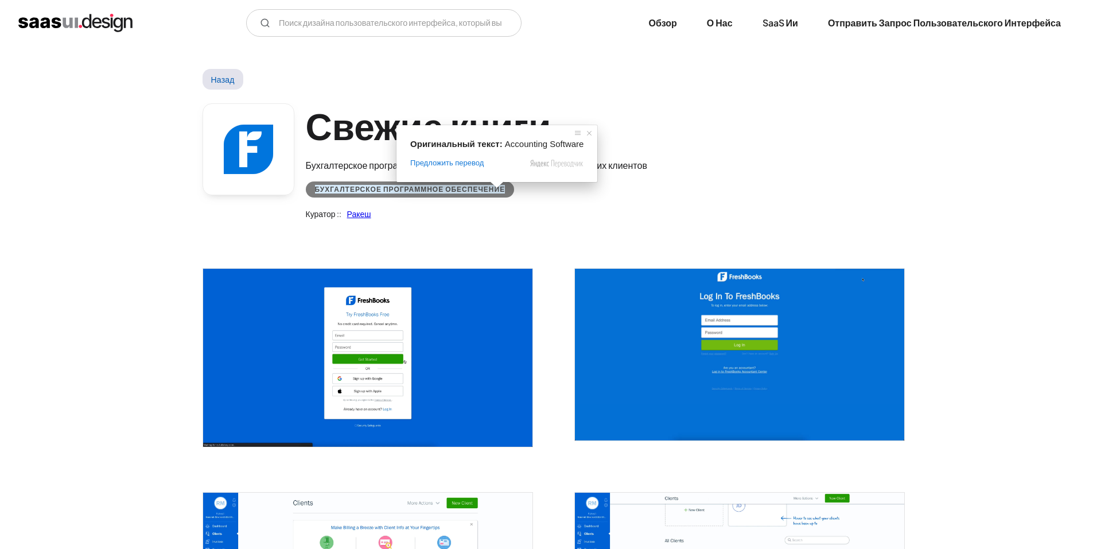 This screenshot has width=1093, height=549. What do you see at coordinates (410, 189) in the screenshot?
I see `ya-tr-span: Бухгалтерское программное Обеспечение` at bounding box center [410, 189].